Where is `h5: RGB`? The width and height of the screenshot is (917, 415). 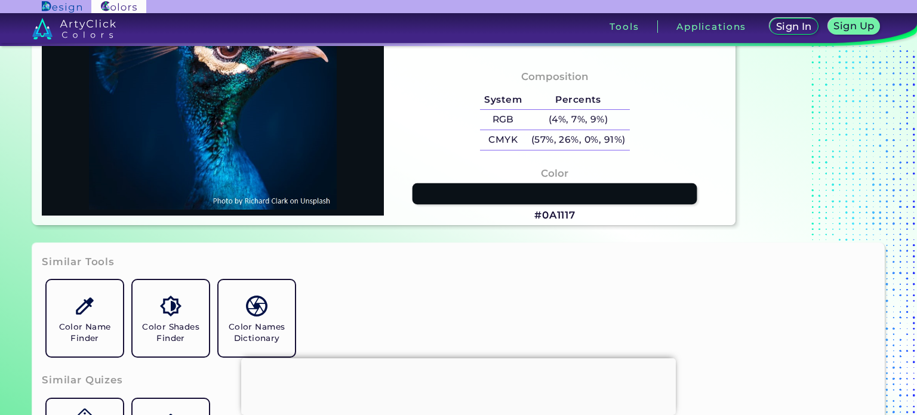
h5: RGB is located at coordinates (503, 119).